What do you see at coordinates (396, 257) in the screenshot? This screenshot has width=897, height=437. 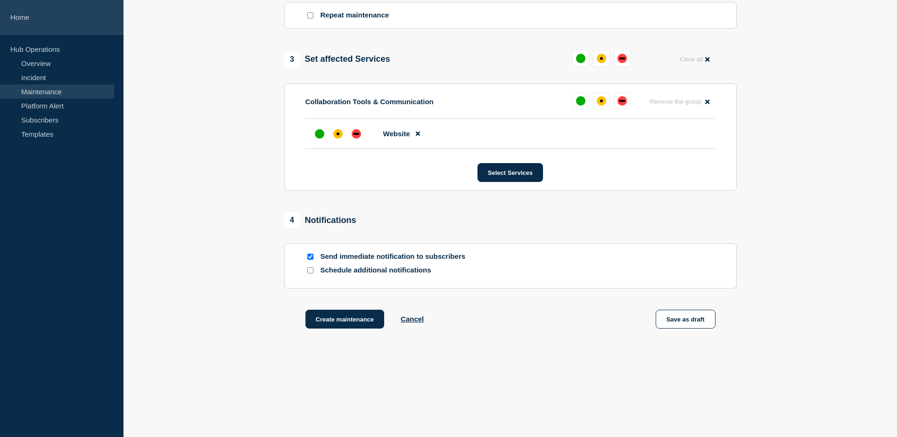 I see `p: Send immediate notification to subscribers` at bounding box center [396, 257].